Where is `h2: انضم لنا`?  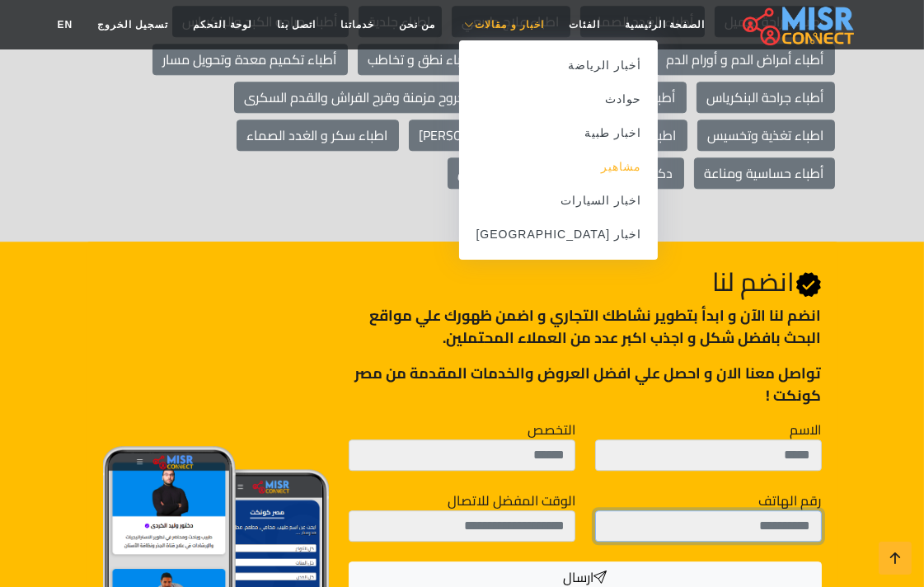
h2: انضم لنا is located at coordinates (584, 282).